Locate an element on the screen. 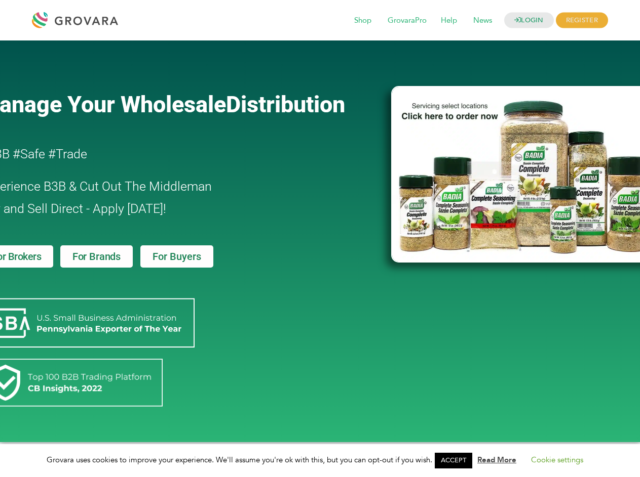 The height and width of the screenshot is (477, 640). a: GrovaraPro is located at coordinates (407, 21).